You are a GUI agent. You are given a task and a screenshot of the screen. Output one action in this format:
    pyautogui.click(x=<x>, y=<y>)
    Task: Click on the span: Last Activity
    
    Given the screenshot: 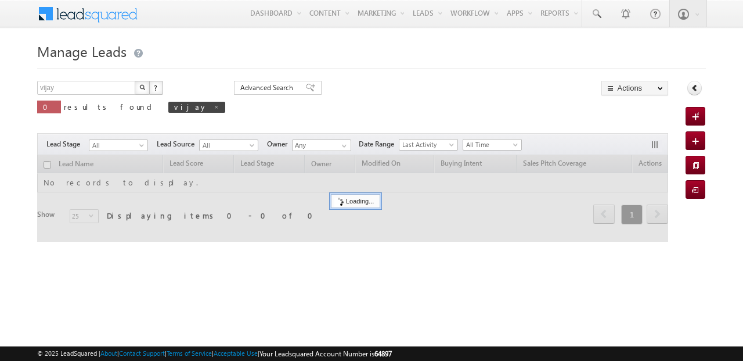 What is the action you would take?
    pyautogui.click(x=427, y=145)
    